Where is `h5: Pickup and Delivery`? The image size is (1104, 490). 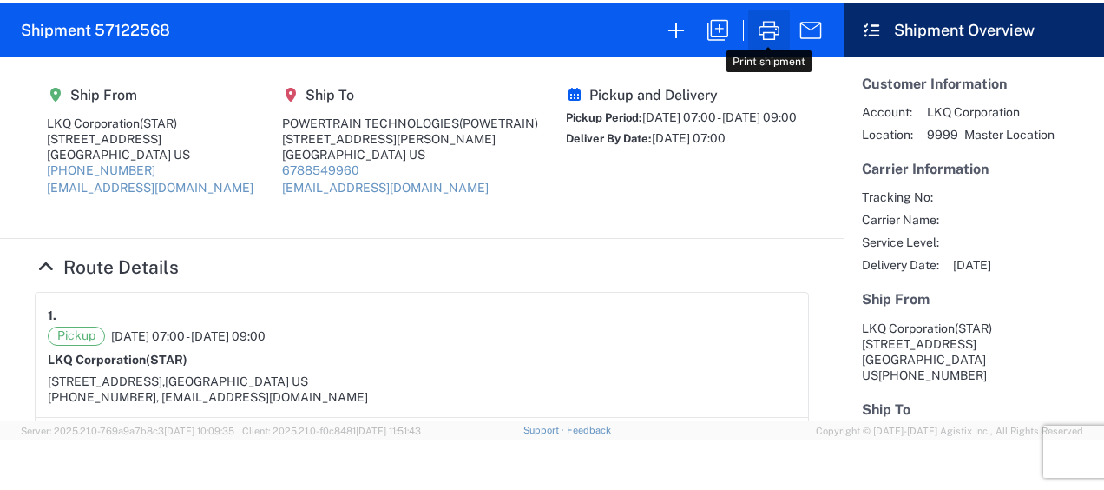 h5: Pickup and Delivery is located at coordinates (681, 95).